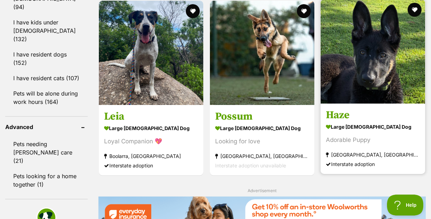  What do you see at coordinates (151, 142) in the screenshot?
I see `div: Loyal Companion 💖` at bounding box center [151, 142].